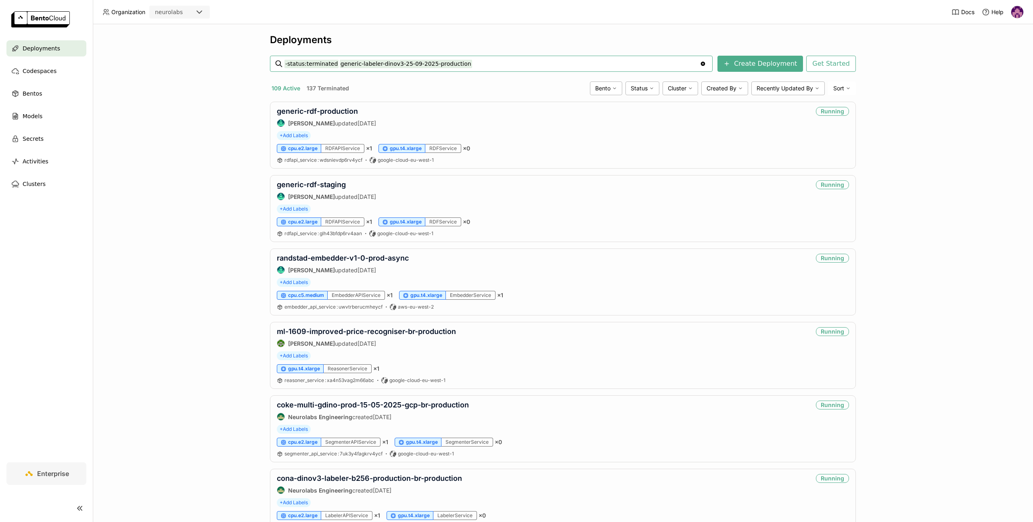 Image resolution: width=1033 pixels, height=522 pixels. Describe the element at coordinates (329, 380) in the screenshot. I see `span: reasoner_service xa4n53vag2m66abc` at that location.